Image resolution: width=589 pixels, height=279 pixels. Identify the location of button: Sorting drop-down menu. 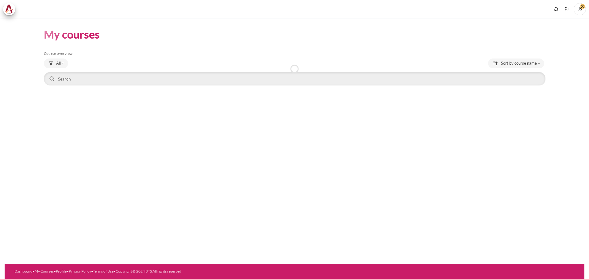
(516, 64).